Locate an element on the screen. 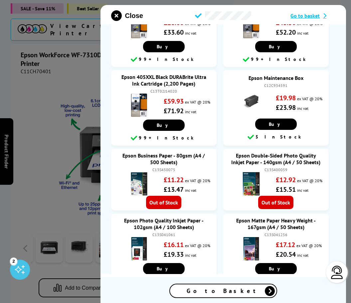 This screenshot has height=303, width=351. strong: £15.51 is located at coordinates (286, 190).